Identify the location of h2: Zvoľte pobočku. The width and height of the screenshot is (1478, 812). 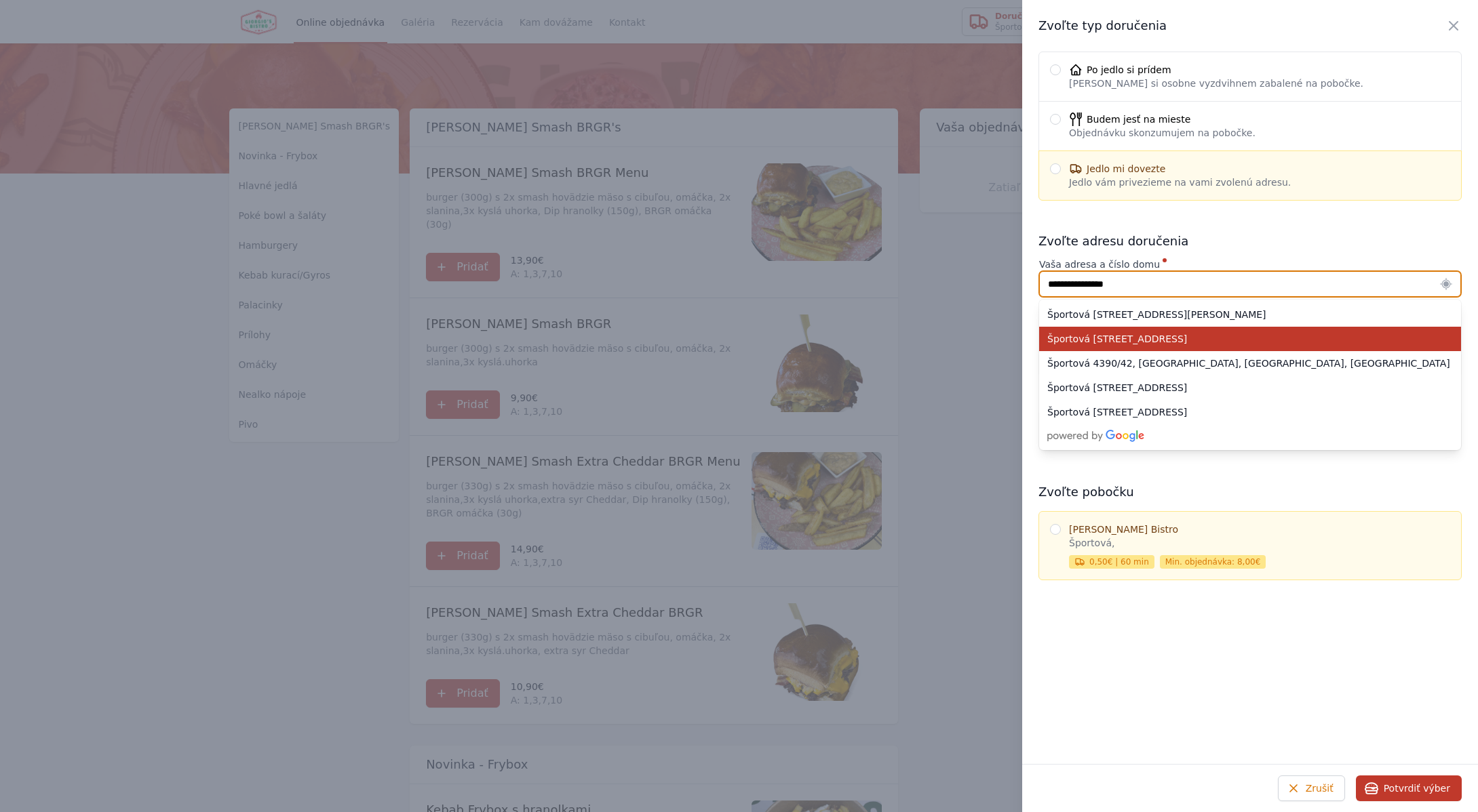
(1249, 492).